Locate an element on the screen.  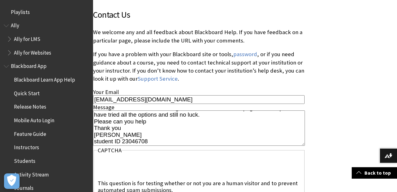
span: Ally is located at coordinates (15, 24).